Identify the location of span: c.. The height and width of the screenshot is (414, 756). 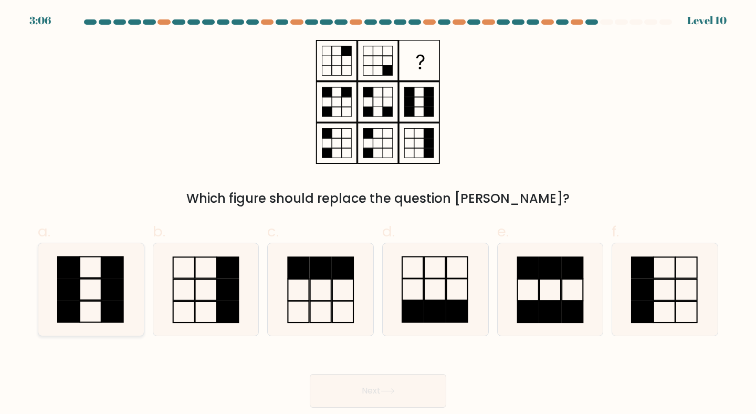
(273, 231).